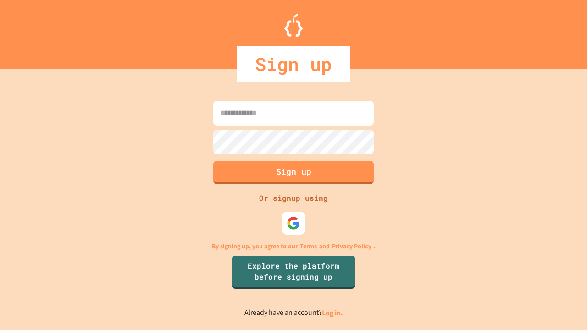  Describe the element at coordinates (352, 246) in the screenshot. I see `a: Privacy Policy` at that location.